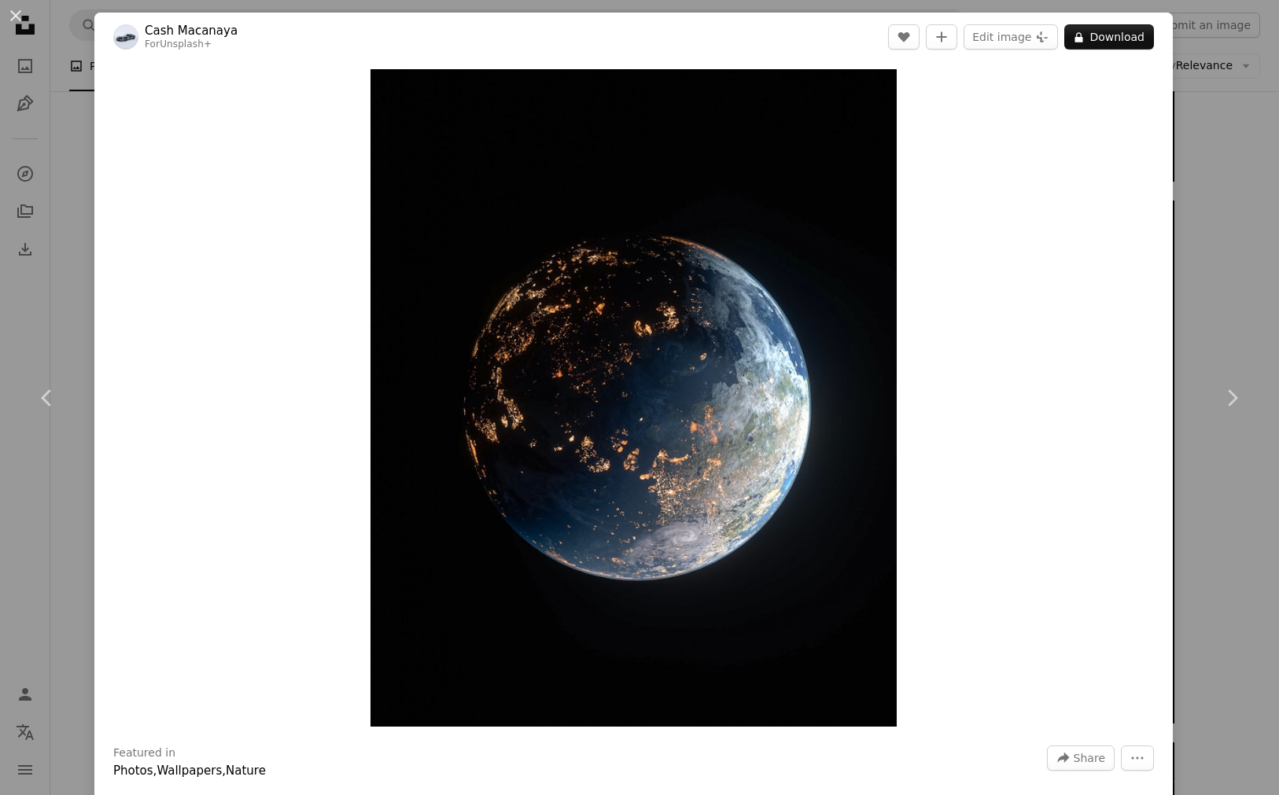  I want to click on img: Go to Cash Macanaya's profile, so click(126, 37).